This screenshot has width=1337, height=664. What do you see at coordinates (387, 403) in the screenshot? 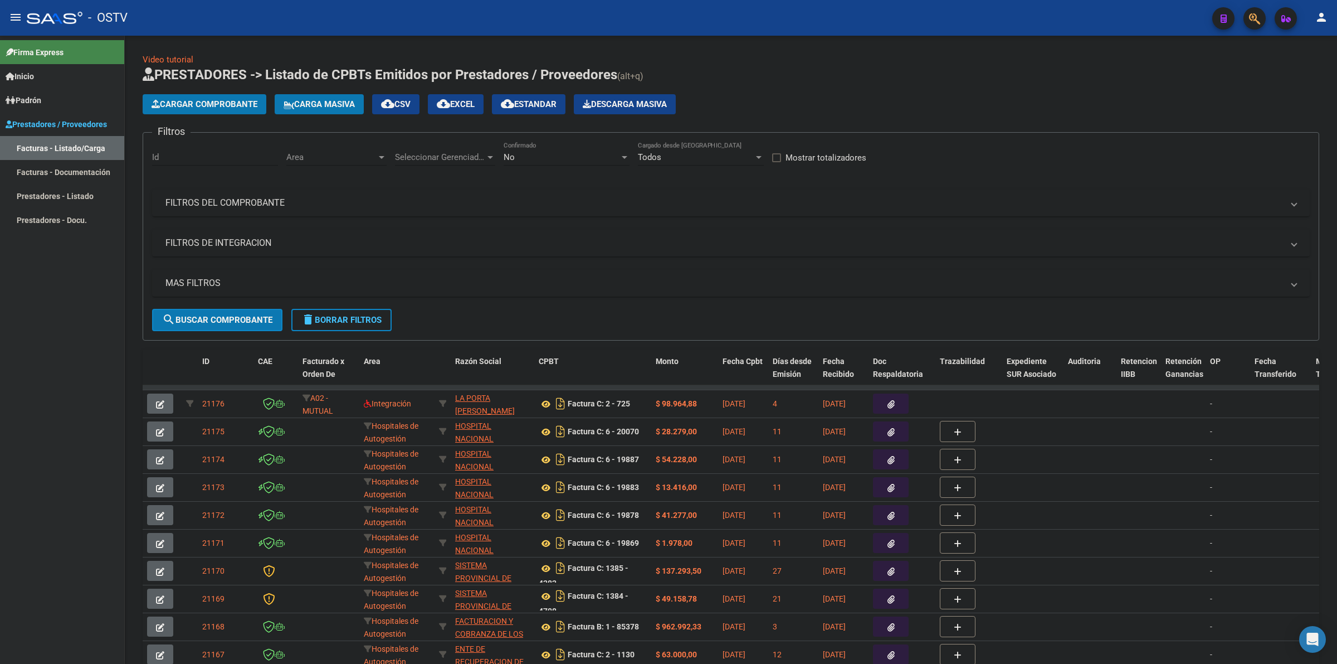
I see `span: Integración` at bounding box center [387, 403].